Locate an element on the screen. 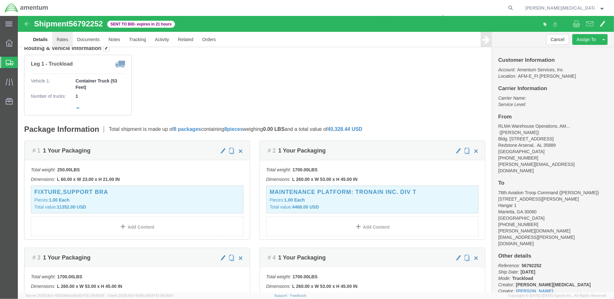 The image size is (614, 299). span: Client: 2025.19.0-129fbcf is located at coordinates (140, 295).